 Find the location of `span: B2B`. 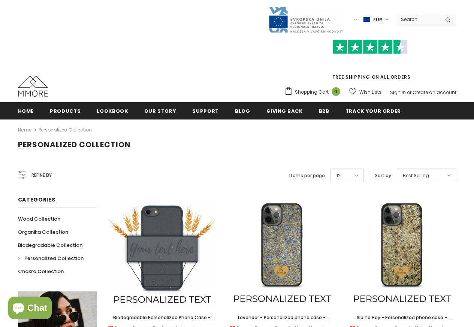

span: B2B is located at coordinates (324, 111).